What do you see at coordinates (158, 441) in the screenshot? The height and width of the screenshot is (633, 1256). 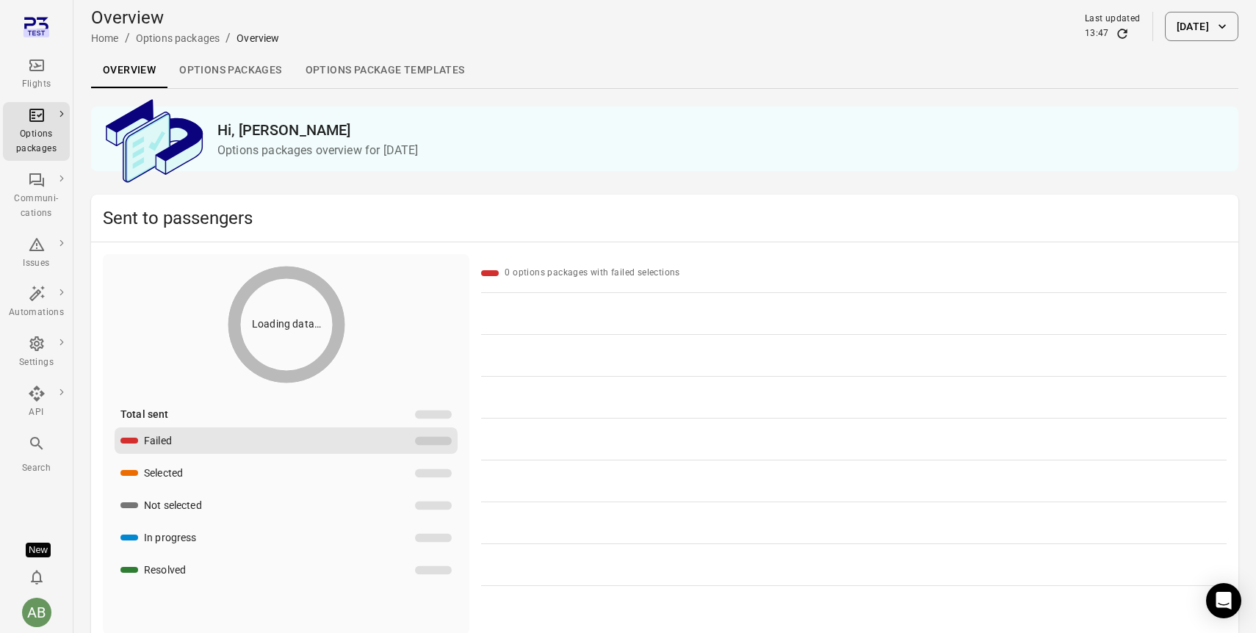 I see `div: Failed` at bounding box center [158, 441].